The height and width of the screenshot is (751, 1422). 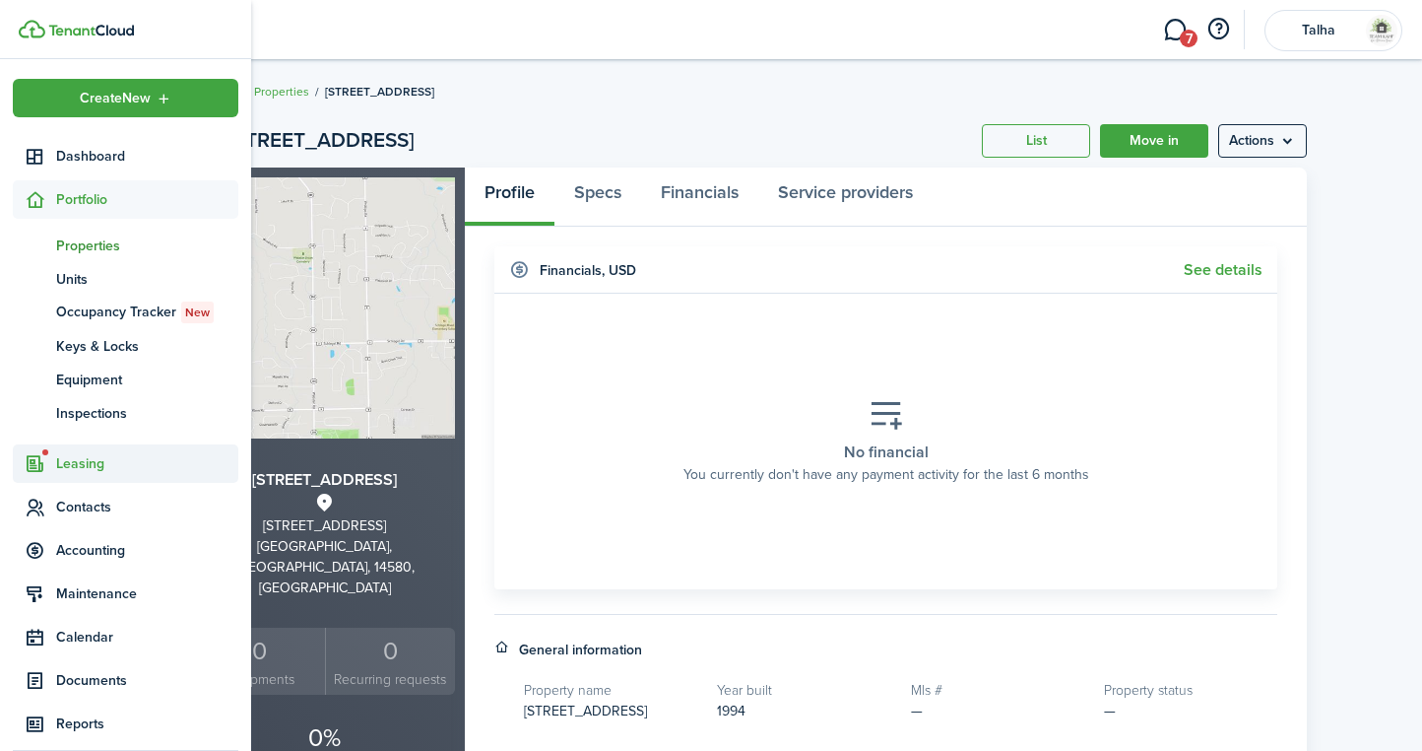 What do you see at coordinates (147, 550) in the screenshot?
I see `span: Accounting` at bounding box center [147, 550].